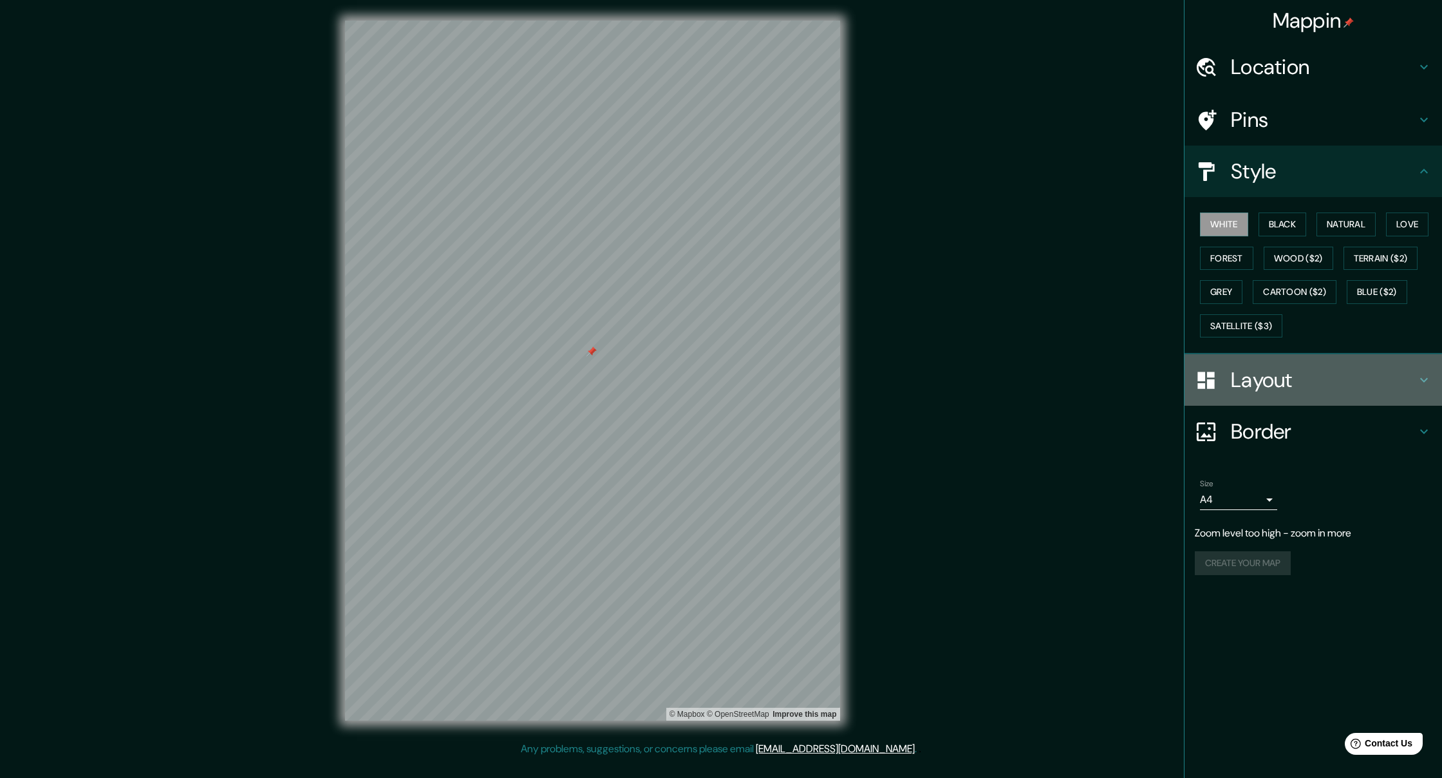 The height and width of the screenshot is (778, 1442). Describe the element at coordinates (1324, 171) in the screenshot. I see `h4: Style` at that location.